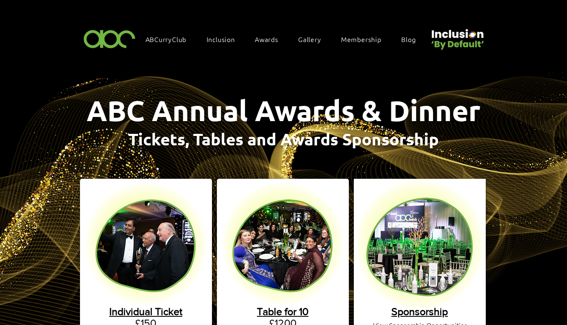 This screenshot has height=325, width=567. I want to click on img: Untitled design (22).png, so click(457, 36).